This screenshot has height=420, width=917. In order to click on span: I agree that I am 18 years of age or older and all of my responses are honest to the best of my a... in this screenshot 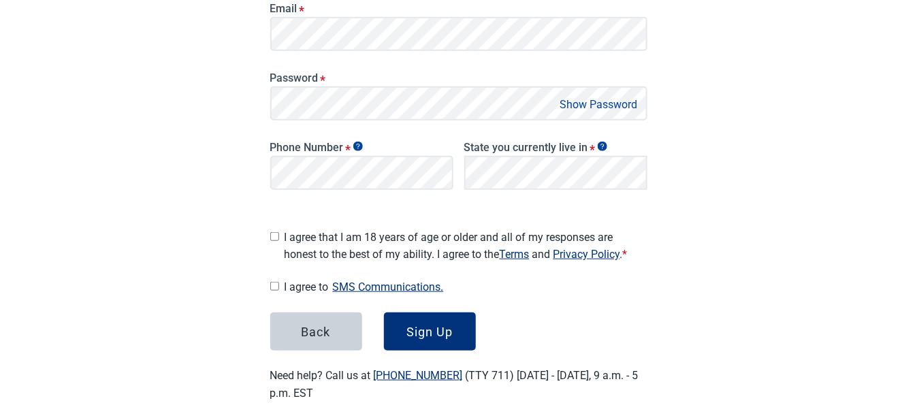, I will do `click(466, 246)`.